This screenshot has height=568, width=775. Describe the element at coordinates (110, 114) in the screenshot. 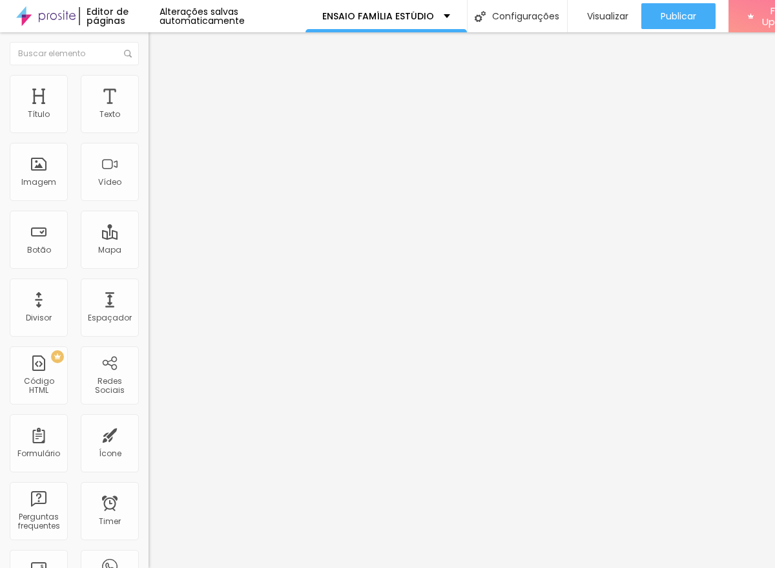

I see `div: Texto` at that location.